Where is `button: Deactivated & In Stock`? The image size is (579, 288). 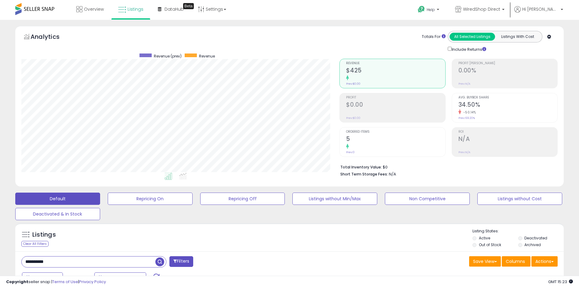 button: Deactivated & In Stock is located at coordinates (58, 214).